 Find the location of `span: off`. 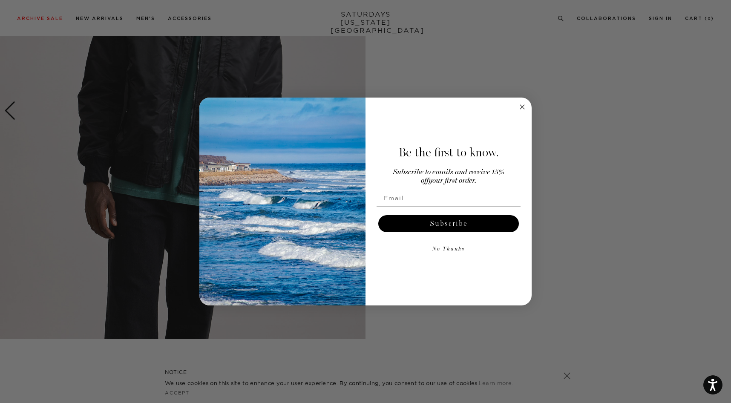

span: off is located at coordinates (425, 181).